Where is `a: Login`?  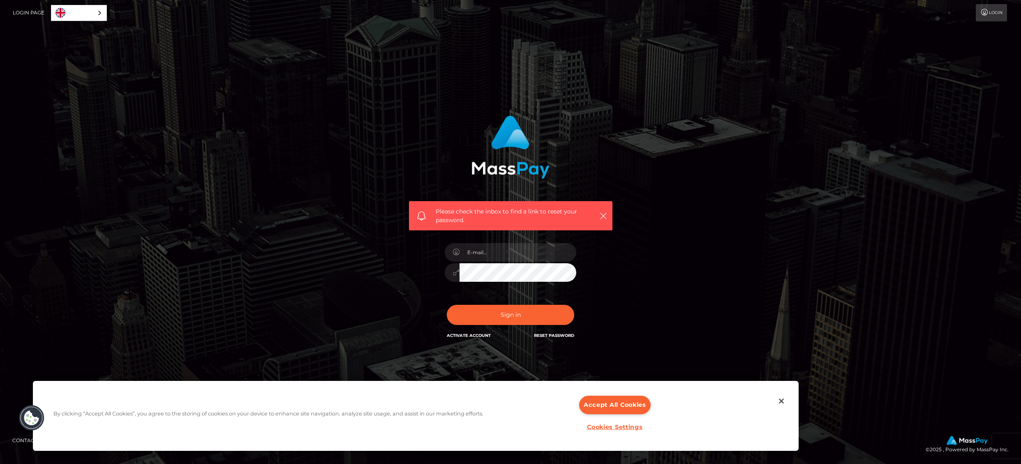 a: Login is located at coordinates (991, 13).